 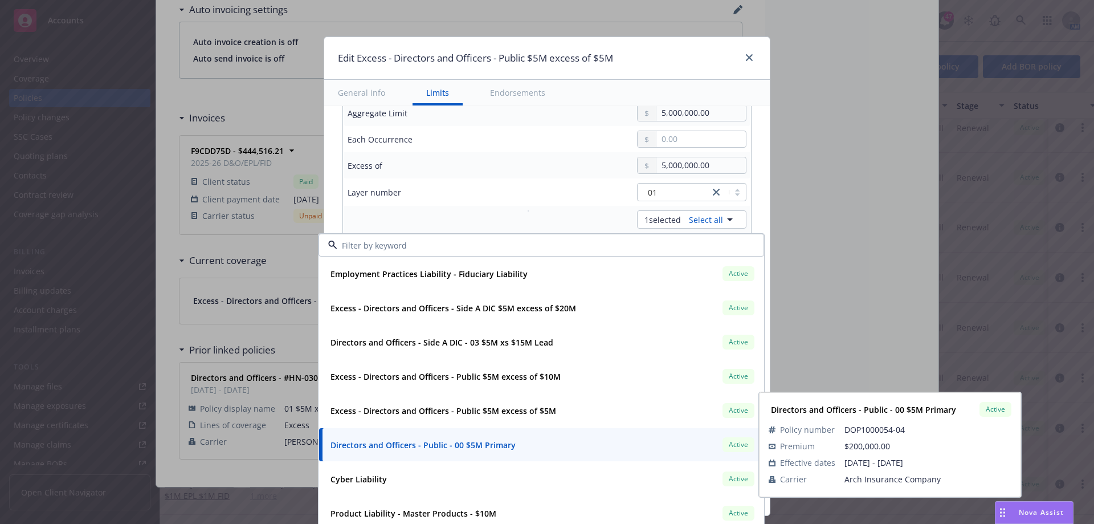 What do you see at coordinates (807, 429) in the screenshot?
I see `span: Policy number` at bounding box center [807, 429].